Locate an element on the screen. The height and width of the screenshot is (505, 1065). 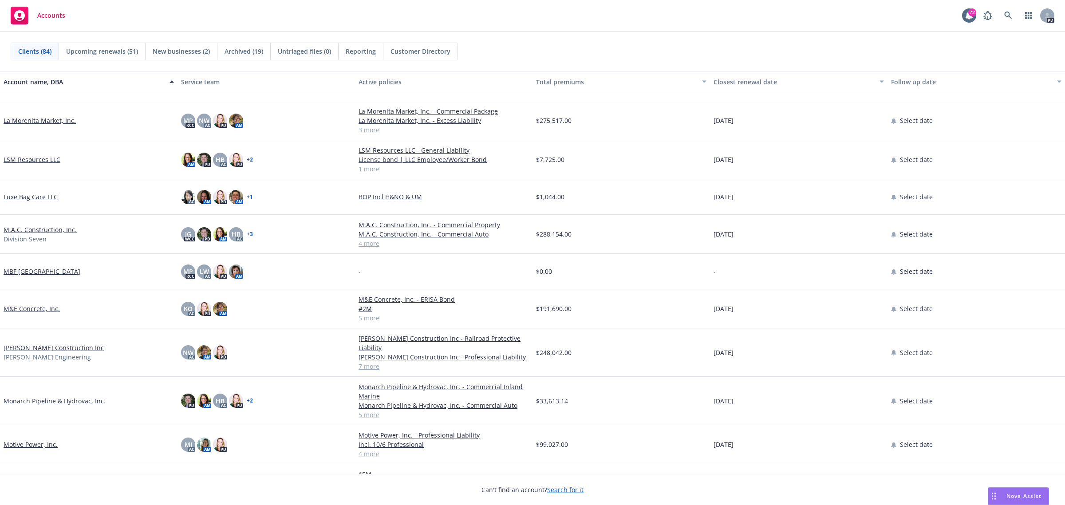
a: Luxe Bag Care LLC is located at coordinates (31, 197).